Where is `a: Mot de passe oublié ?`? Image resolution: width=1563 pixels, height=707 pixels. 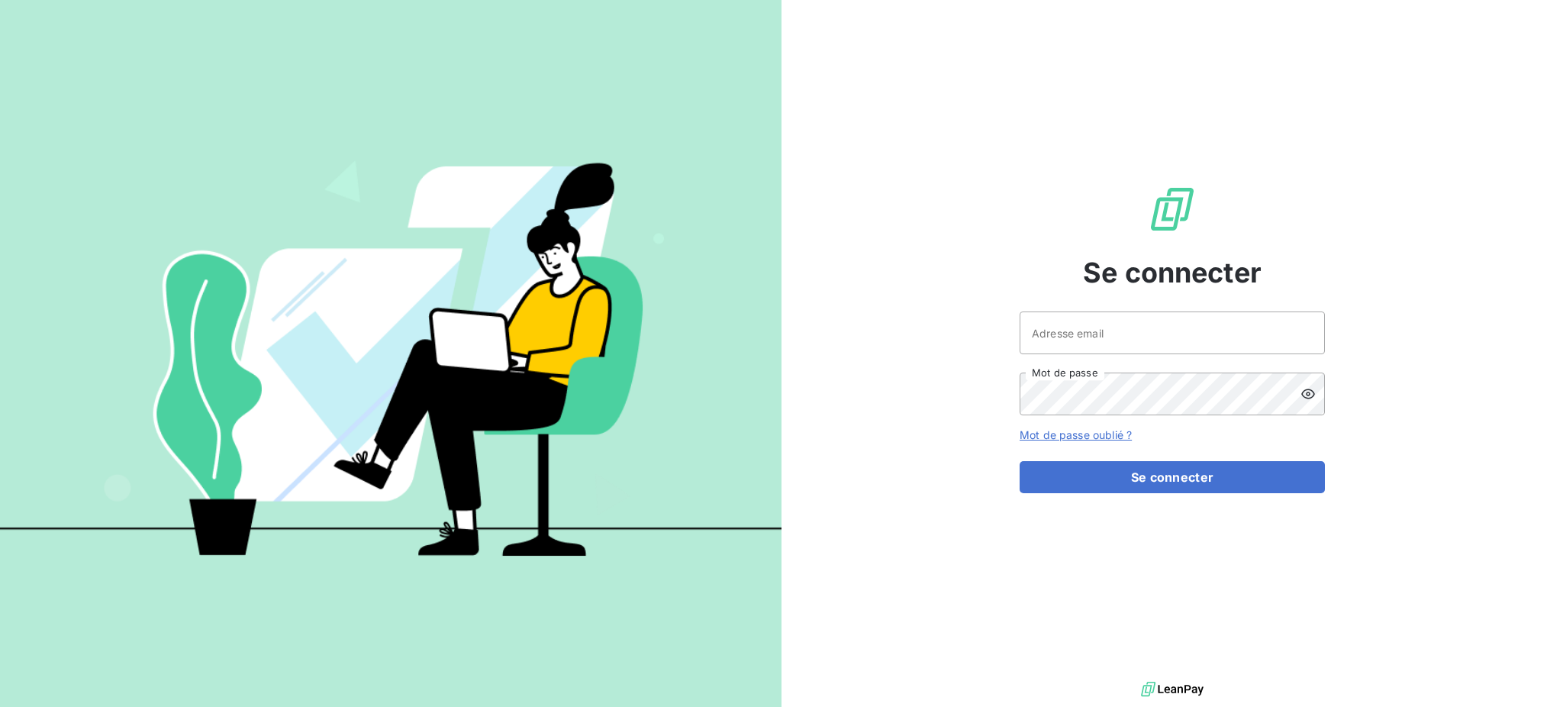
a: Mot de passe oublié ? is located at coordinates (1076, 434).